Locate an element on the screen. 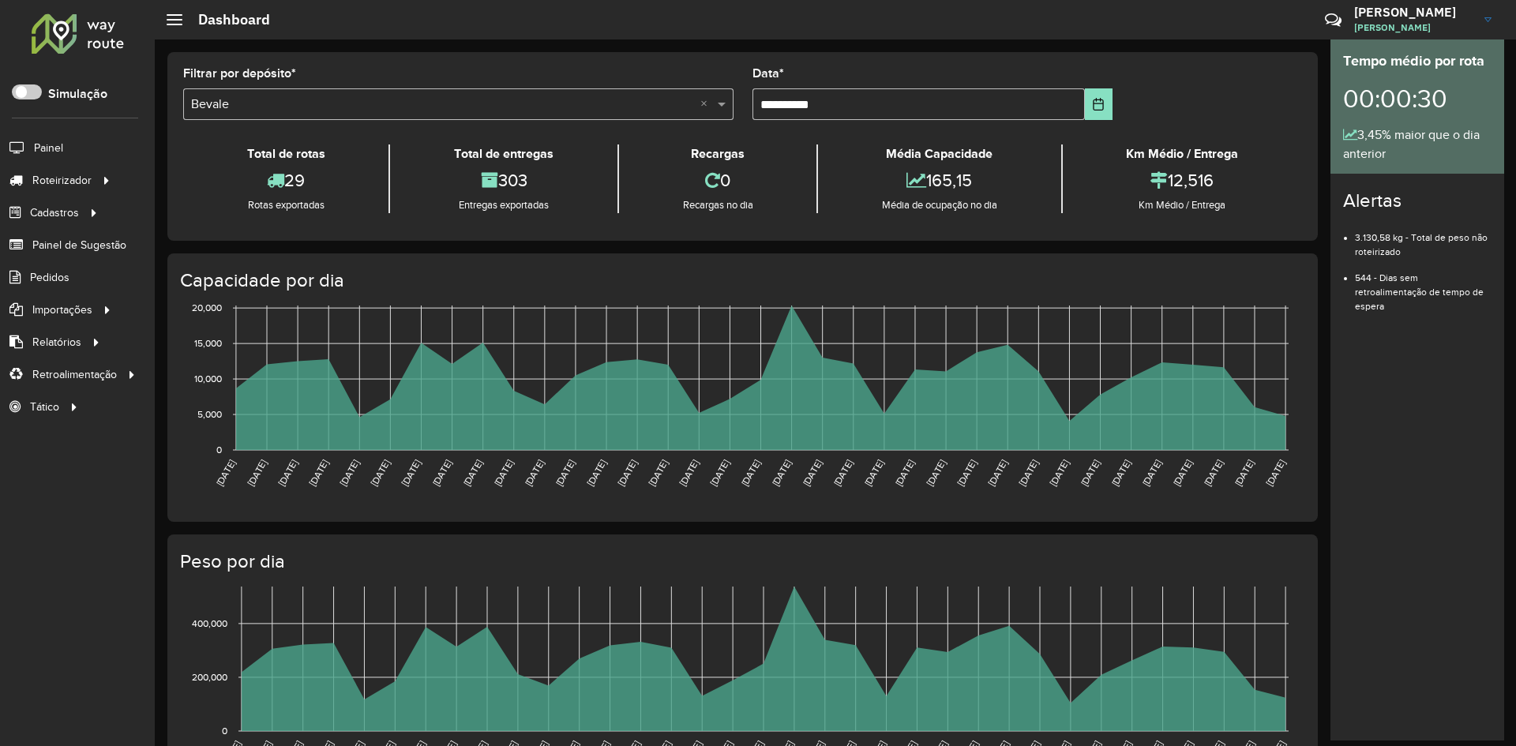  span: Tático is located at coordinates (44, 407).